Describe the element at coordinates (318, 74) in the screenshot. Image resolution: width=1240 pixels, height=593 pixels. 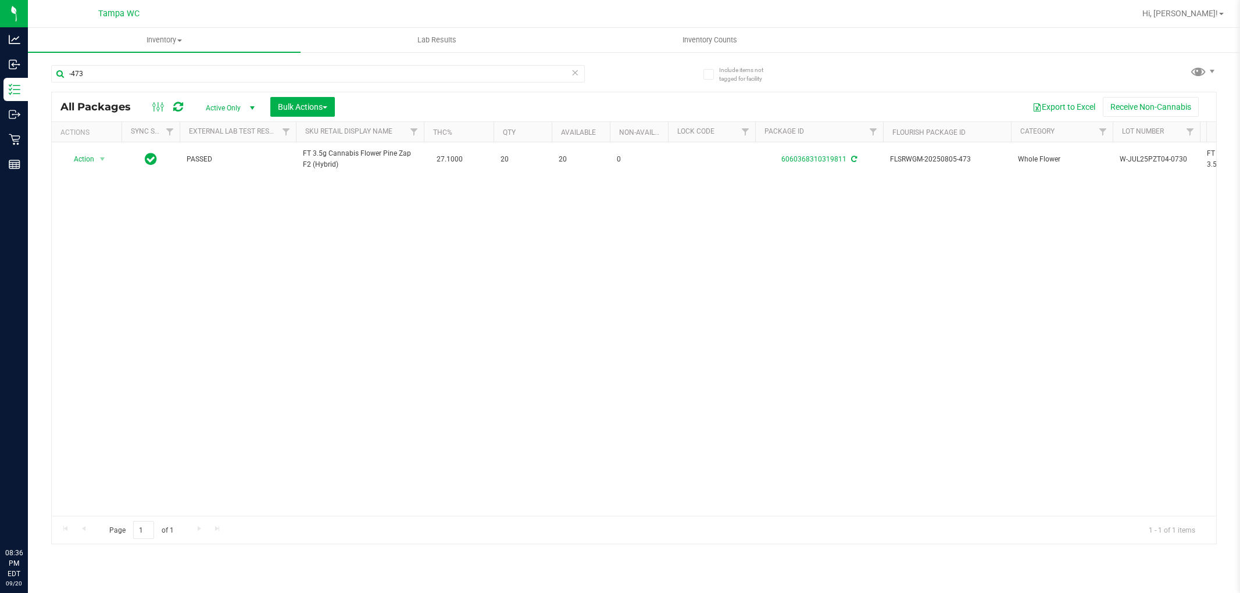
I see `input: Search Package ID, Item Name, SKU, Lot or Part Number...` at that location.